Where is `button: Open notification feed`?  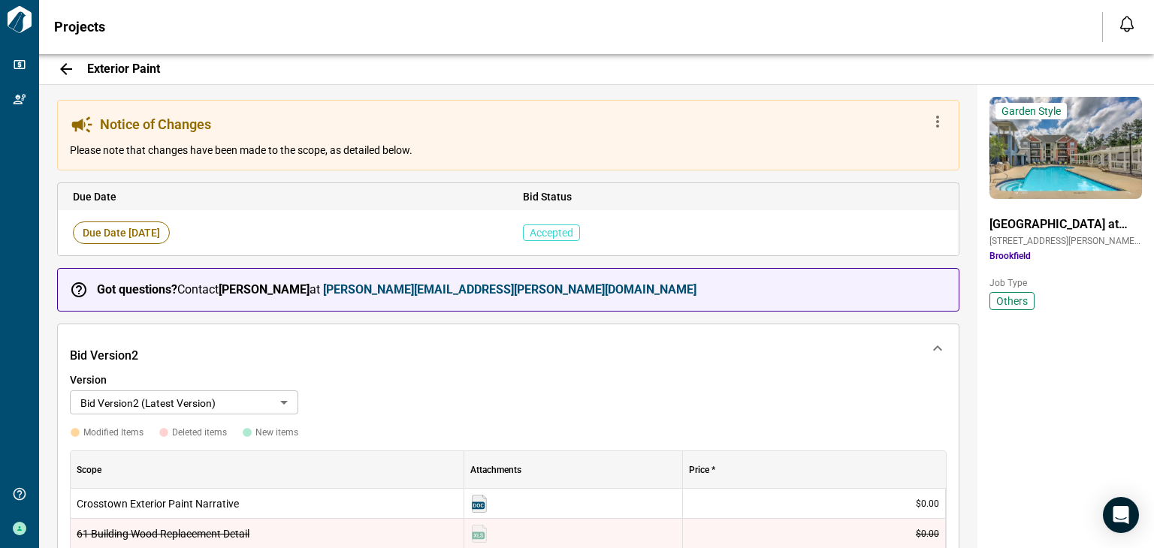 button: Open notification feed is located at coordinates (1127, 24).